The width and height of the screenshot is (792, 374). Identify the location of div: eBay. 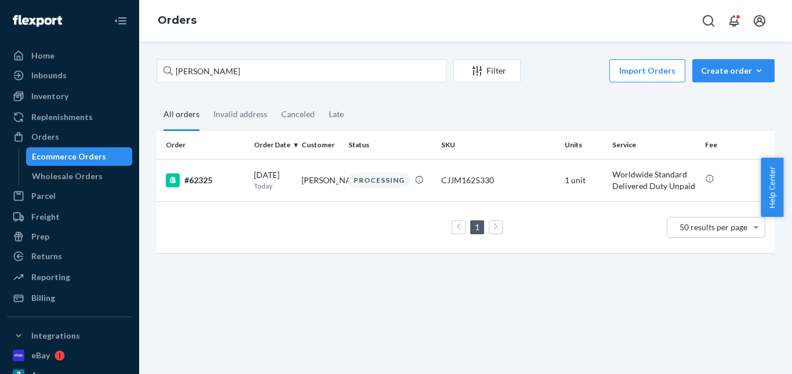
(41, 355).